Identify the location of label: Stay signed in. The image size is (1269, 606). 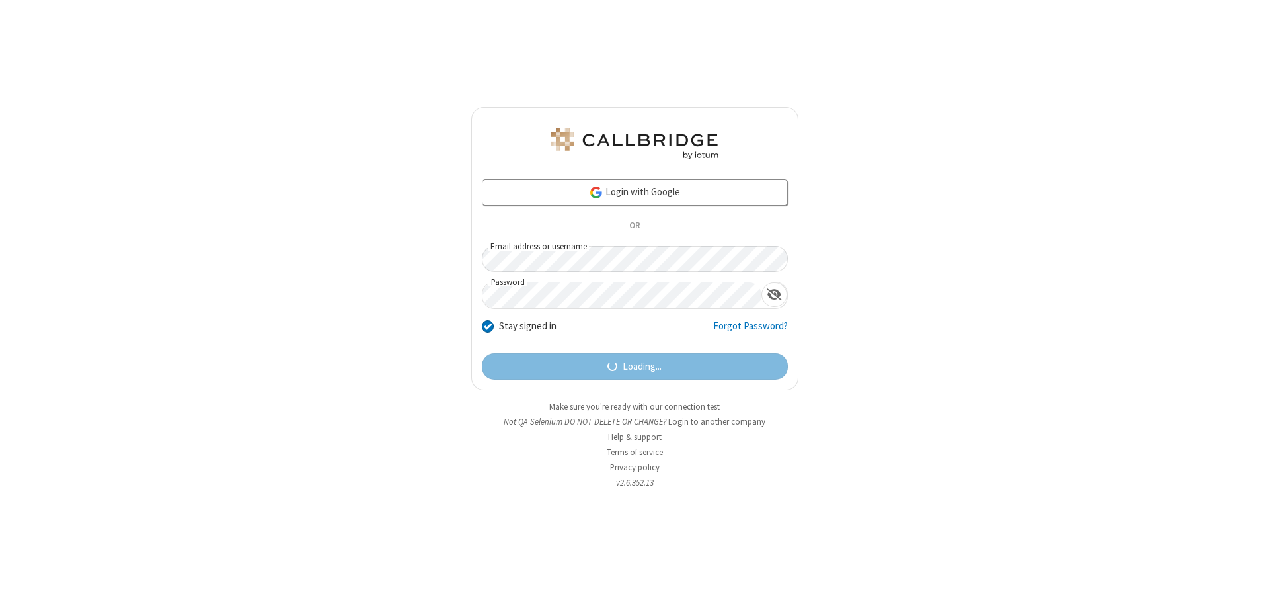
(528, 326).